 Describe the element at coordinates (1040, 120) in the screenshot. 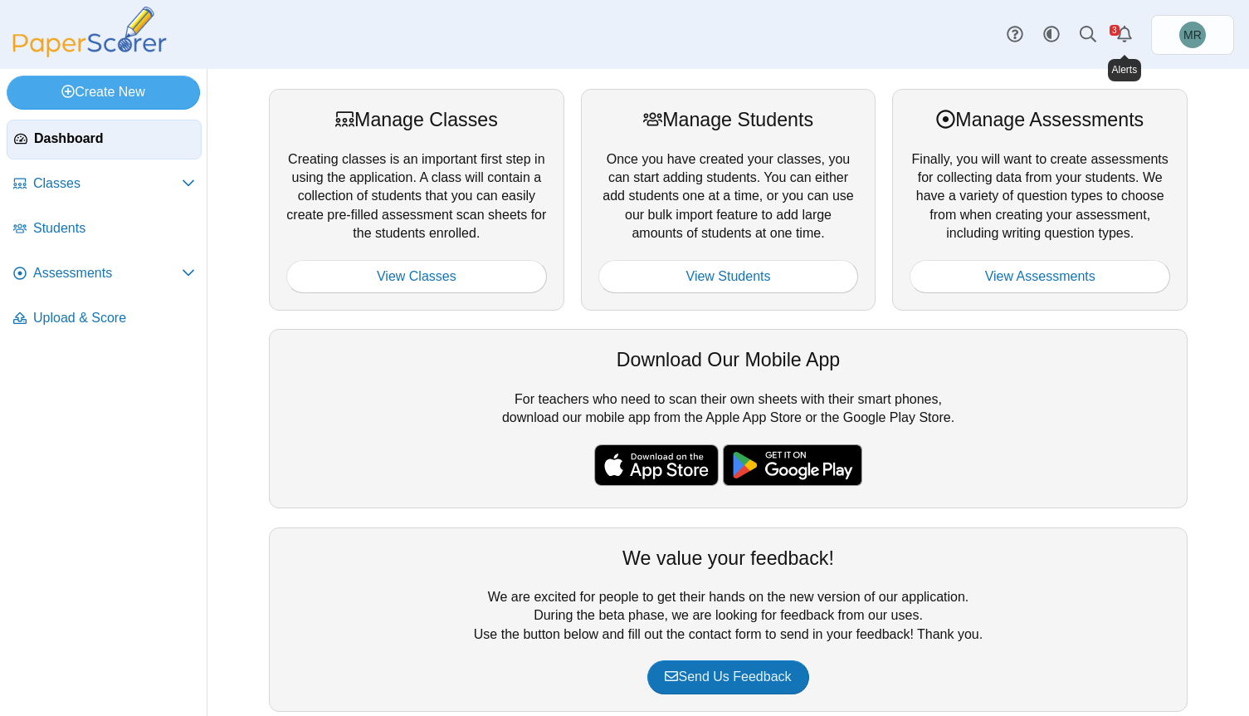

I see `div: Manage Assessments` at that location.